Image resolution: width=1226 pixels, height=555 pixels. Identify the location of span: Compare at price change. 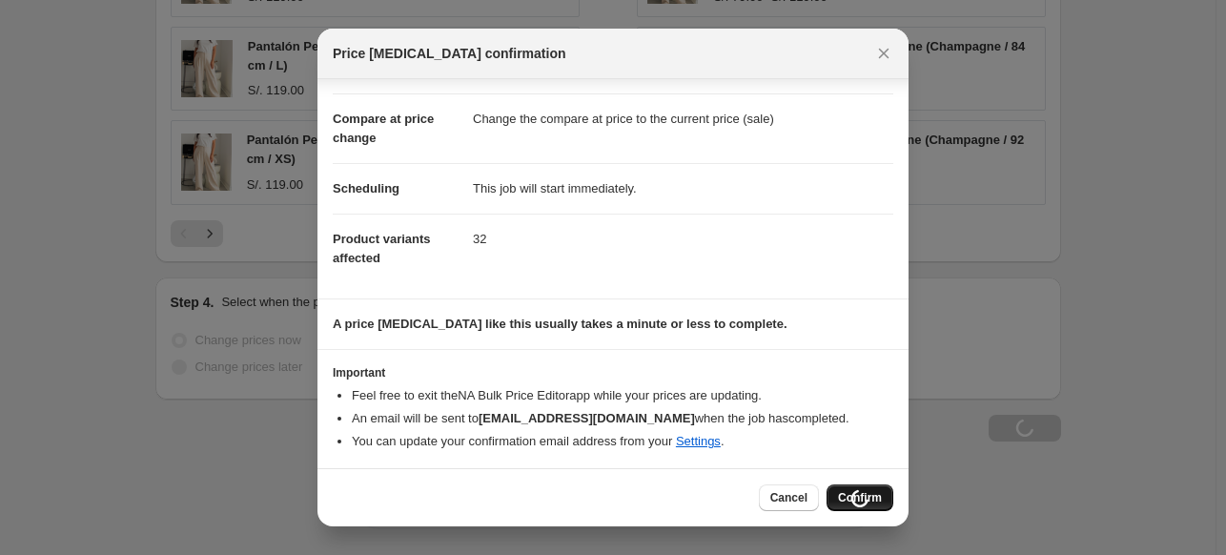
(383, 128).